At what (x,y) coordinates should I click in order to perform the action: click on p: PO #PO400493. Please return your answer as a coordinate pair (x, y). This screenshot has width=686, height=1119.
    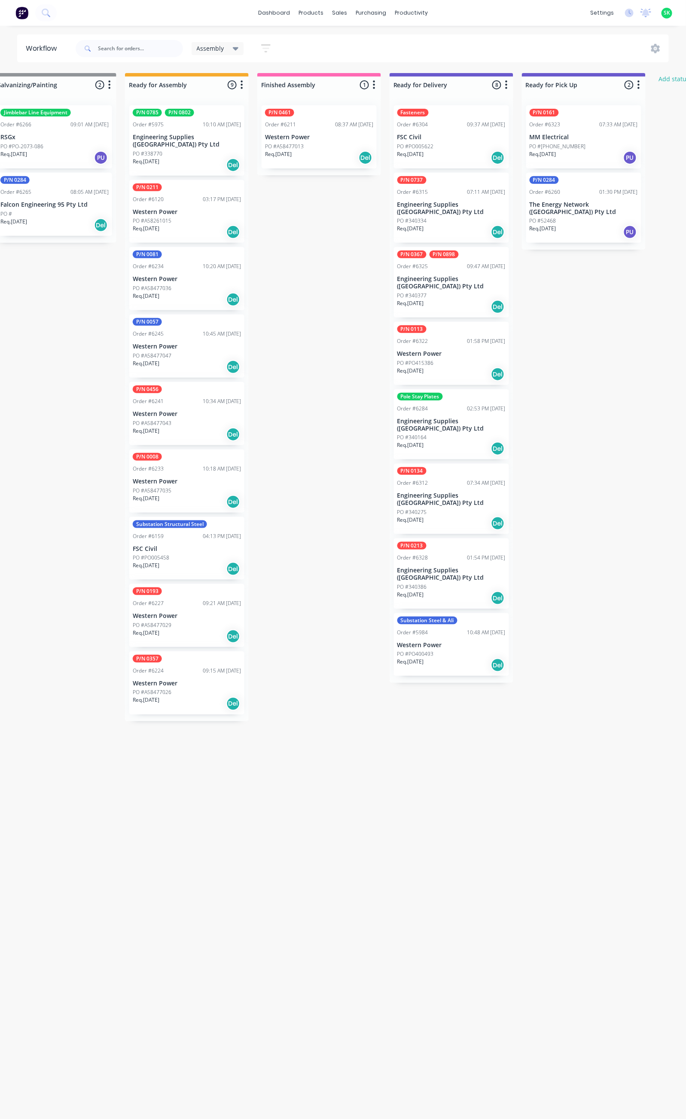
    Looking at the image, I should click on (416, 654).